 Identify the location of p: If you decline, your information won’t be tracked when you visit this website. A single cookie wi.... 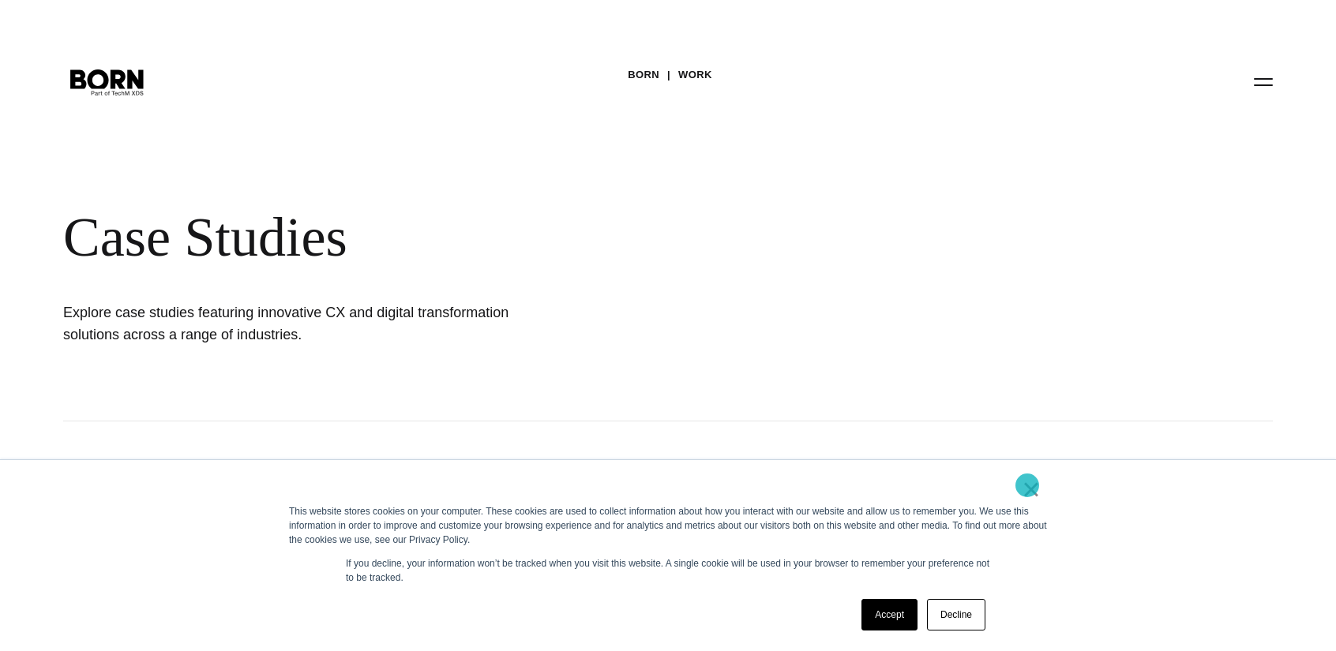
(668, 571).